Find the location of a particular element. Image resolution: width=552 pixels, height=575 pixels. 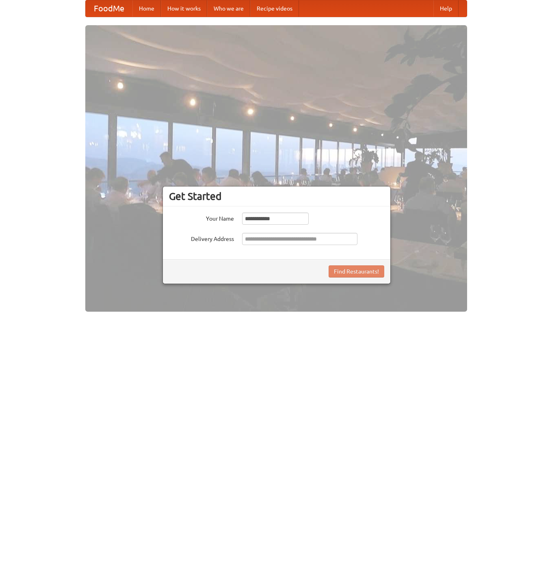

h3: Get Started is located at coordinates (277, 196).